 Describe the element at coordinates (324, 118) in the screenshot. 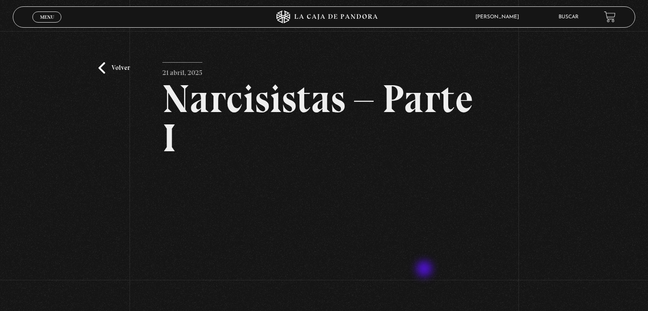

I see `h2: Narcisistas – Parte I` at that location.